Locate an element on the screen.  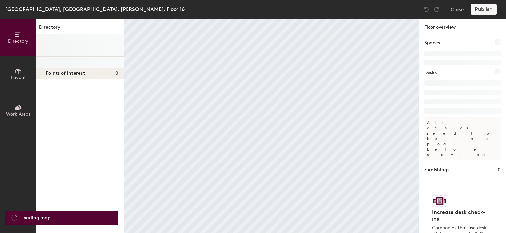
h4: Increase desk check-ins is located at coordinates (461, 216).